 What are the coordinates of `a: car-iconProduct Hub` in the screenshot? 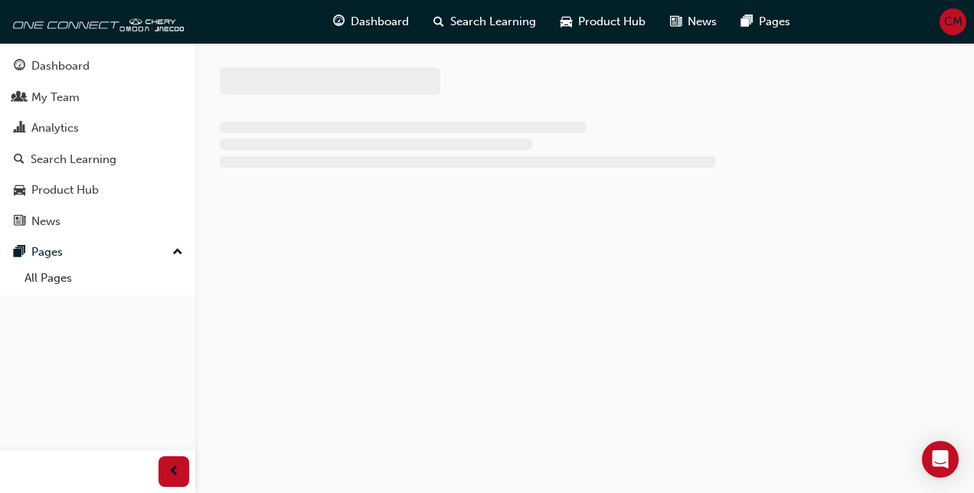 It's located at (603, 21).